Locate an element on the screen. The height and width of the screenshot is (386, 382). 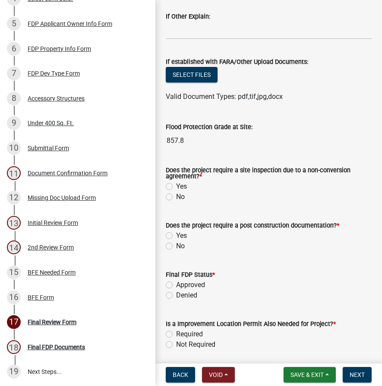
label: Is a Improvement Location Permit Also Needed for Project? is located at coordinates (251, 324).